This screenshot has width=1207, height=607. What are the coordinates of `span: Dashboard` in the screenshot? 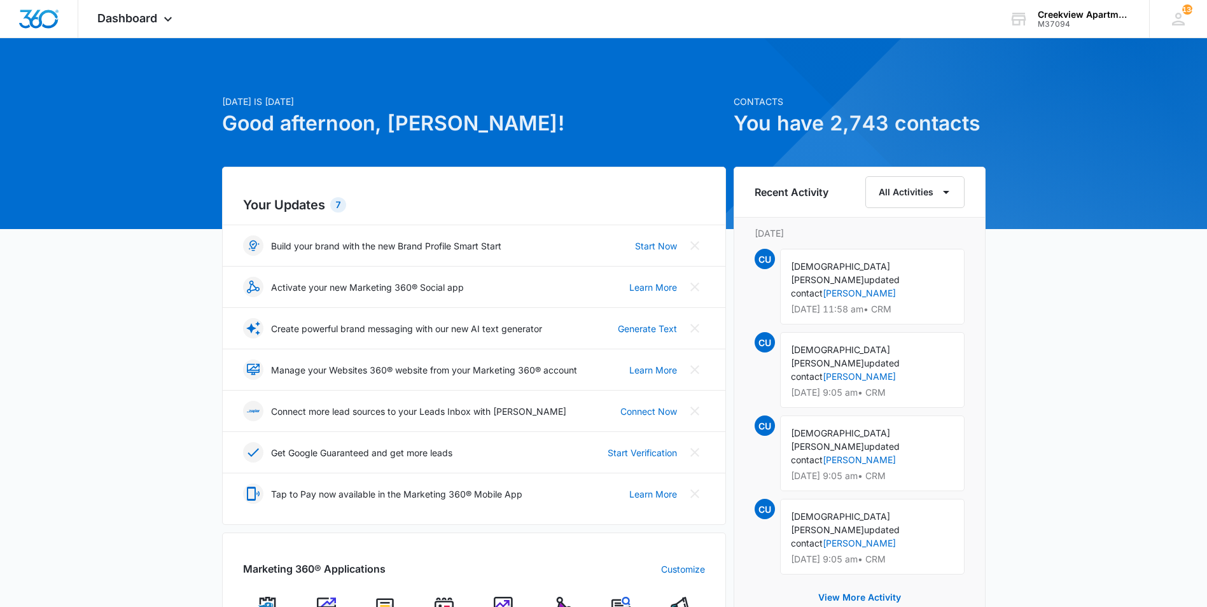 It's located at (127, 18).